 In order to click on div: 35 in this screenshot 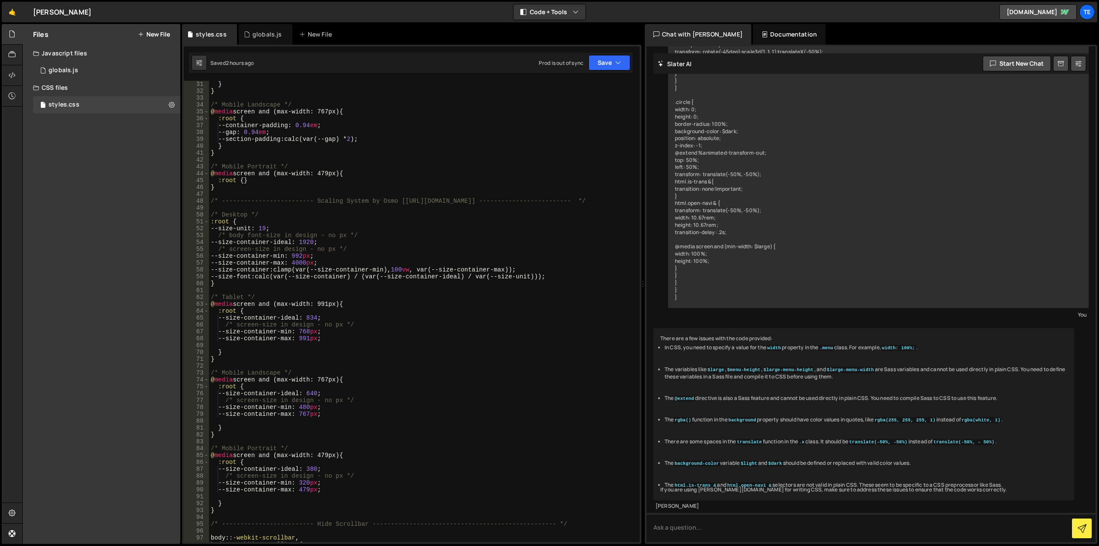, I will do `click(196, 112)`.